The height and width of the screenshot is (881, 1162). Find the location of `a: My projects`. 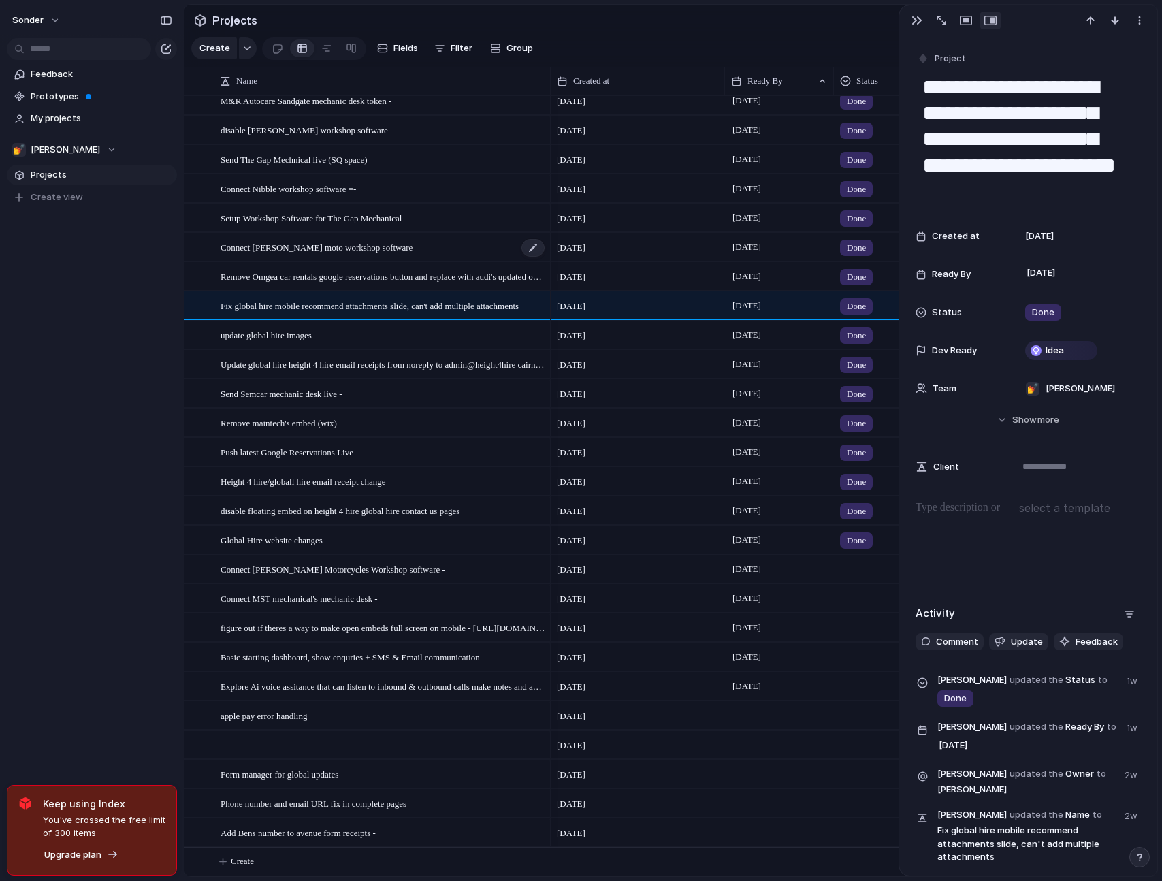

a: My projects is located at coordinates (92, 118).